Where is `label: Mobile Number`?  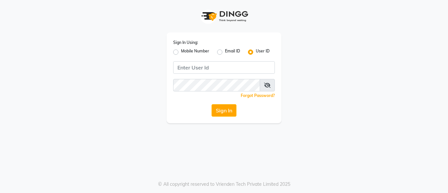 label: Mobile Number is located at coordinates (195, 52).